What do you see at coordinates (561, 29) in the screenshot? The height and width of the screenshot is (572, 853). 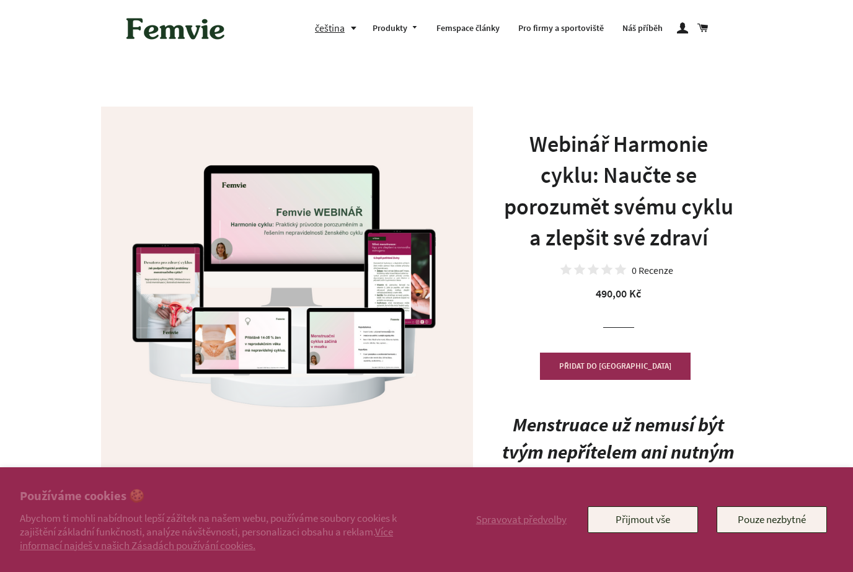 I see `a: Pro firmy a sportoviště` at bounding box center [561, 29].